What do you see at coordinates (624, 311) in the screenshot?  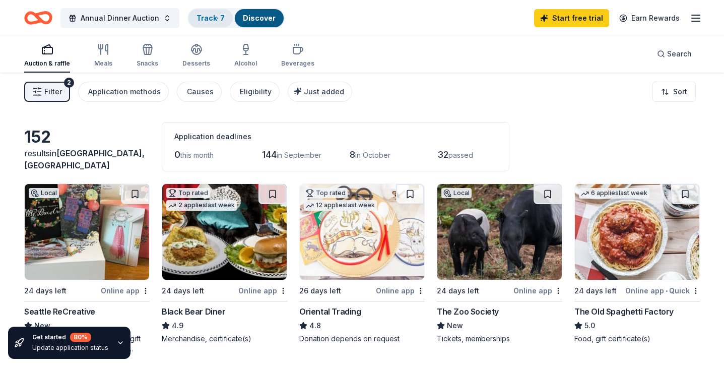 I see `div: The Old Spaghetti Factory` at bounding box center [624, 311].